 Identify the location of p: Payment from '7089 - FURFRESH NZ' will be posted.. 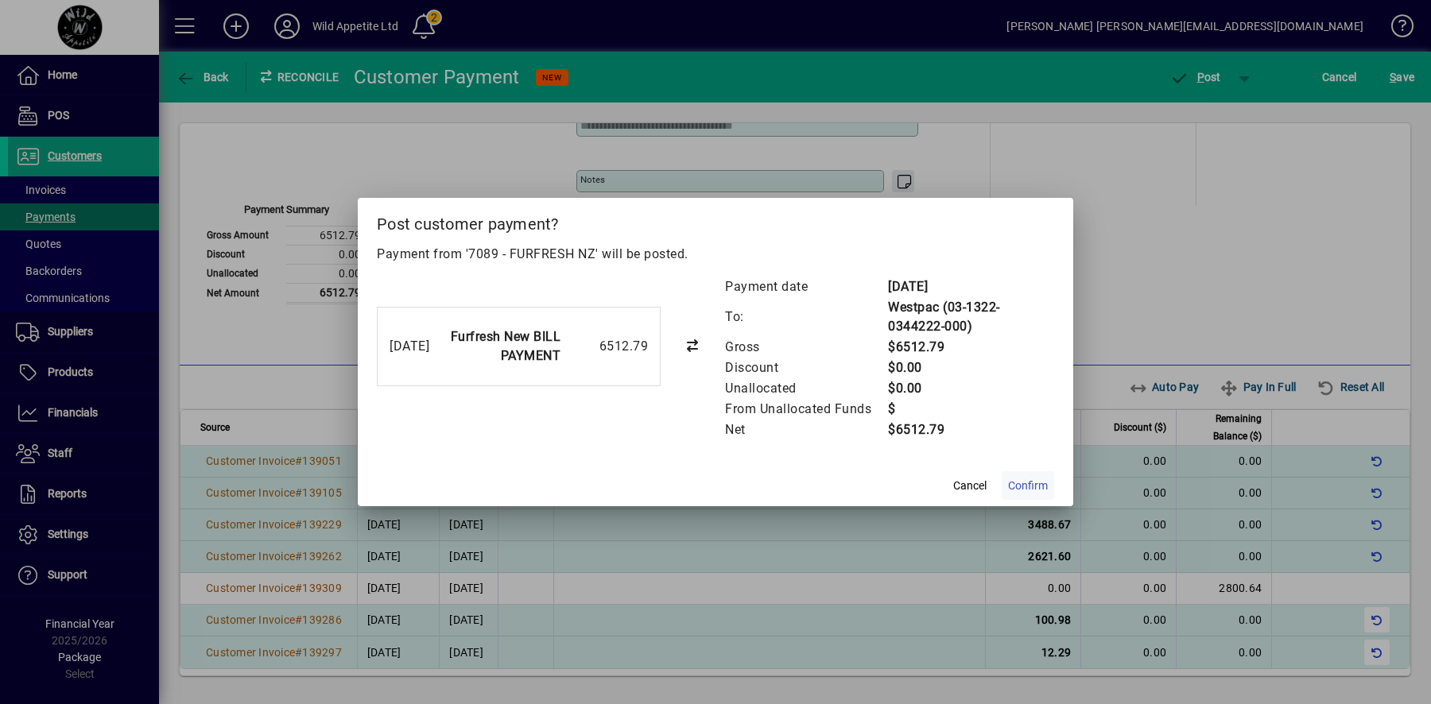
(716, 254).